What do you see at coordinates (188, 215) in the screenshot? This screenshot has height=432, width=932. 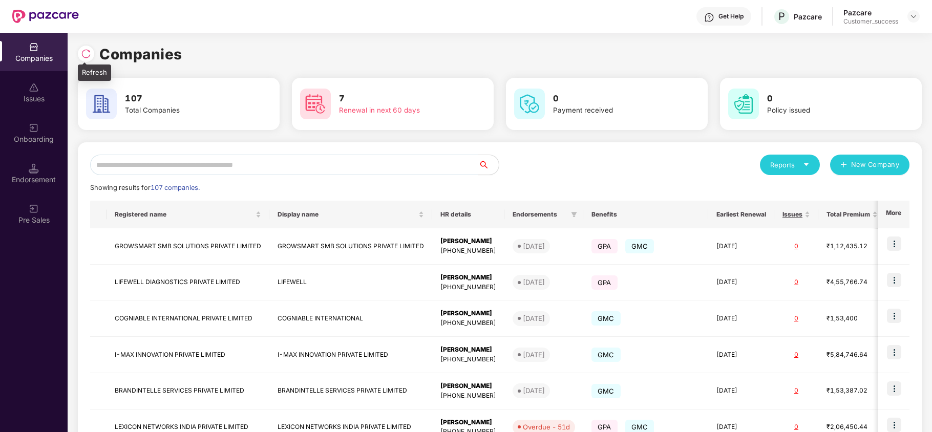 I see `th: Registered name` at bounding box center [188, 215].